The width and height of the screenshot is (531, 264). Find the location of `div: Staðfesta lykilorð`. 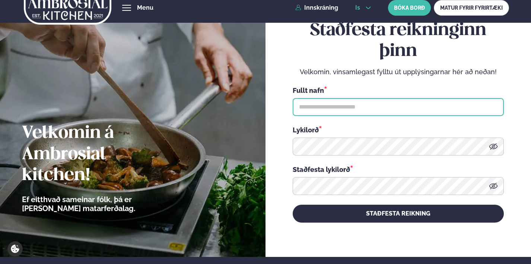

div: Staðfesta lykilorð is located at coordinates (398, 169).